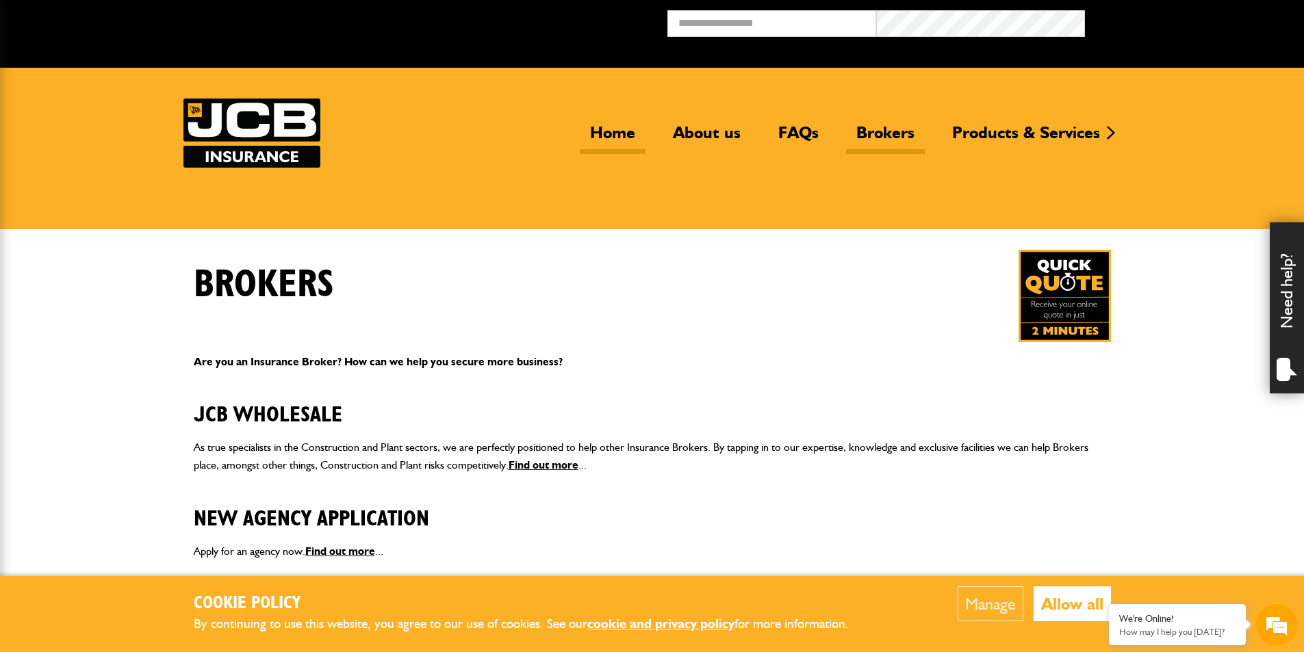 The width and height of the screenshot is (1304, 652). What do you see at coordinates (652, 595) in the screenshot?
I see `h2: Our Products` at bounding box center [652, 595].